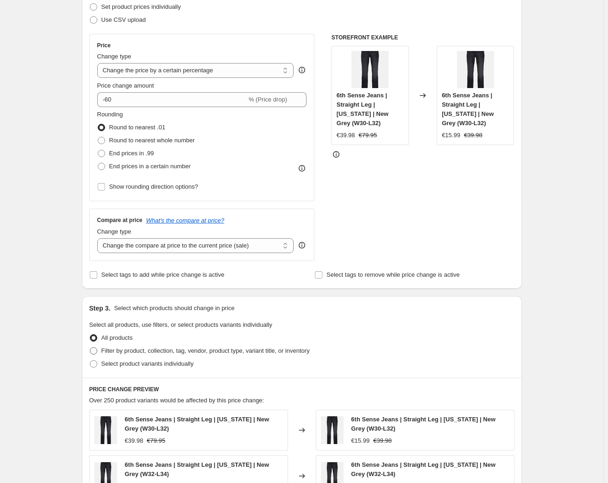 The height and width of the screenshot is (483, 608). What do you see at coordinates (126, 85) in the screenshot?
I see `span: Price change amount` at bounding box center [126, 85].